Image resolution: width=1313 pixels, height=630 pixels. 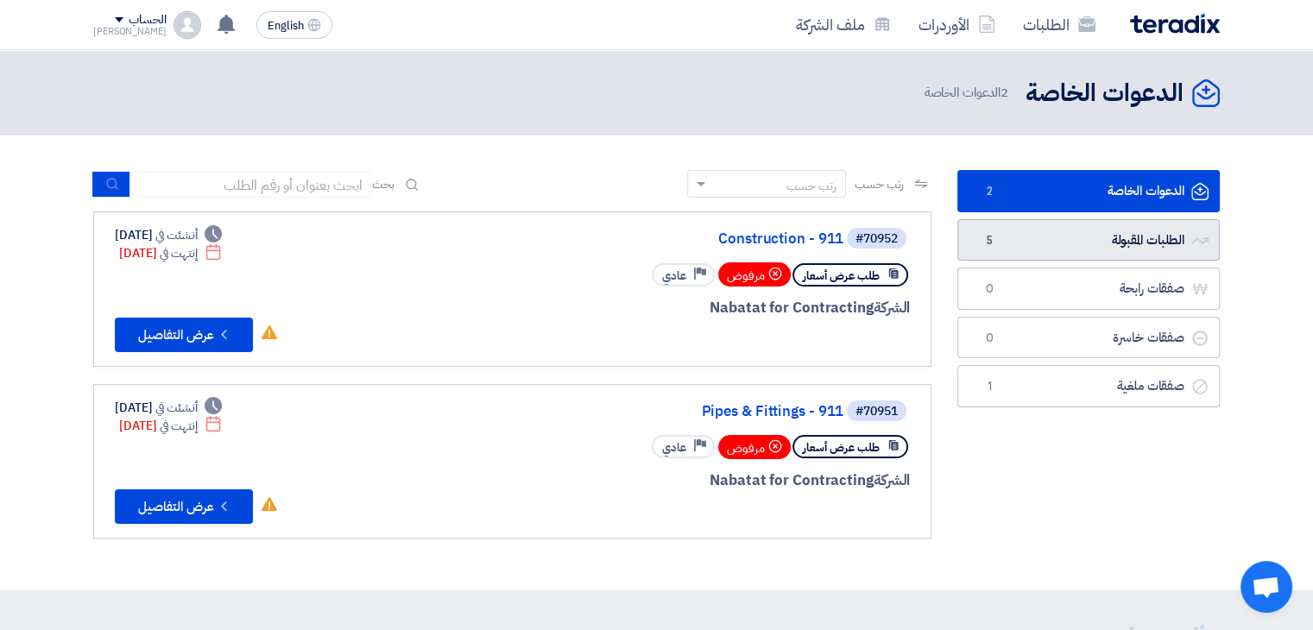 What do you see at coordinates (968, 92) in the screenshot?
I see `span: الدعوات الخاصة` at bounding box center [968, 92].